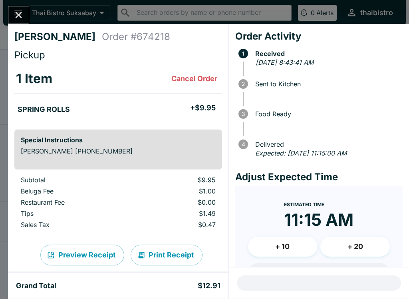 The image size is (409, 299). I want to click on p: Tips, so click(76, 214).